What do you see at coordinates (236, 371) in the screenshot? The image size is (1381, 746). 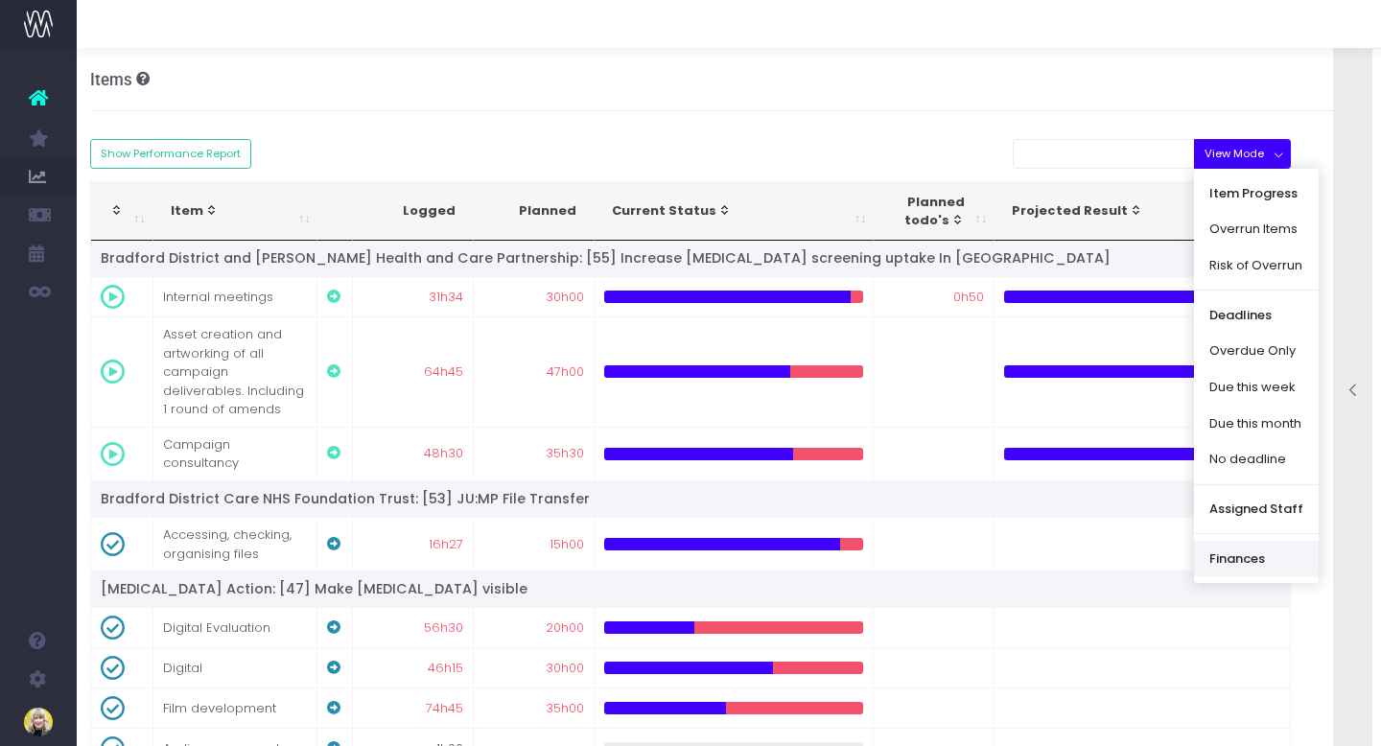 I see `td: Asset creation and artworking of all campaign deliverables. Including 1 round of amends` at bounding box center [236, 371].